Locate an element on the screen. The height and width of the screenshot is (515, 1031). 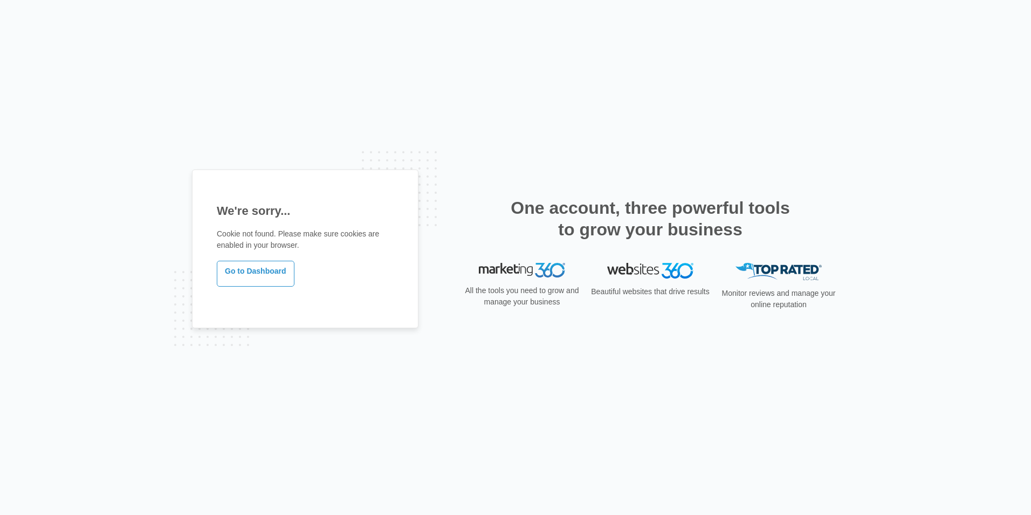
img: Top Rated Local is located at coordinates (779, 271).